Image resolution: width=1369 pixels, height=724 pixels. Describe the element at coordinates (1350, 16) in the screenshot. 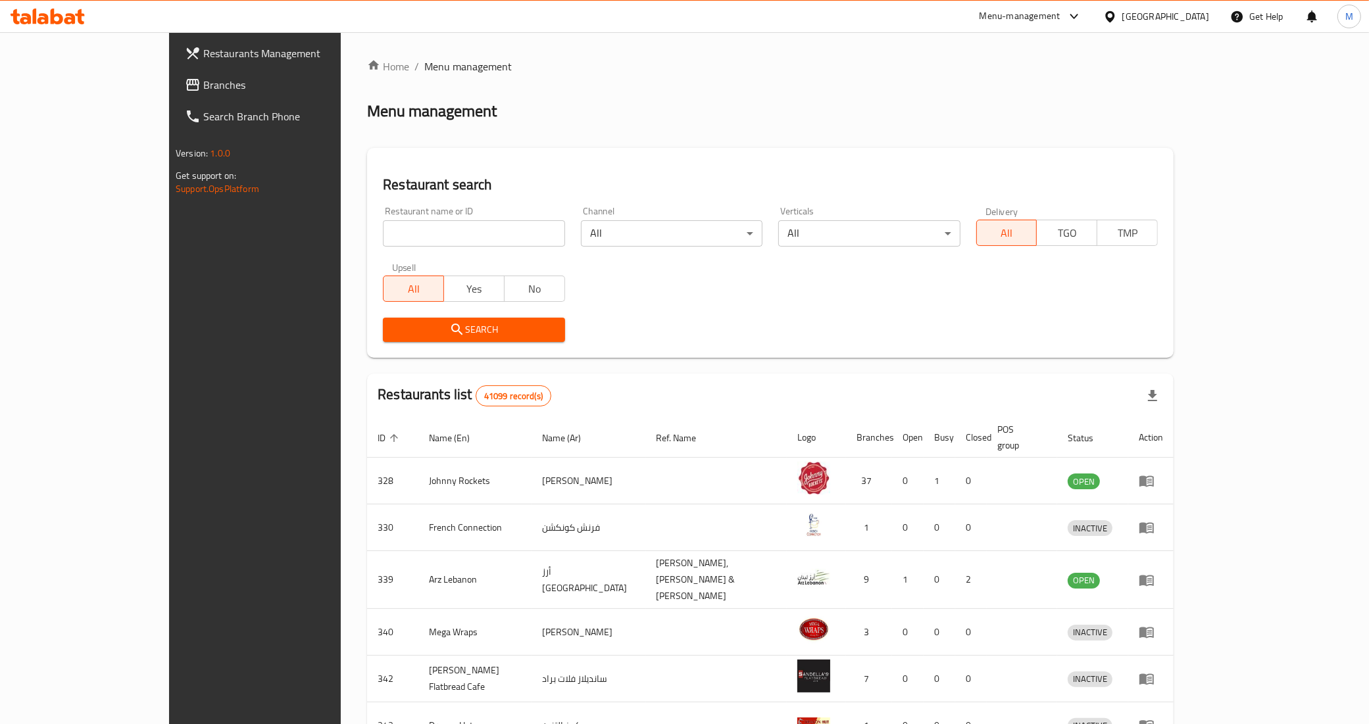

I see `span: M` at that location.